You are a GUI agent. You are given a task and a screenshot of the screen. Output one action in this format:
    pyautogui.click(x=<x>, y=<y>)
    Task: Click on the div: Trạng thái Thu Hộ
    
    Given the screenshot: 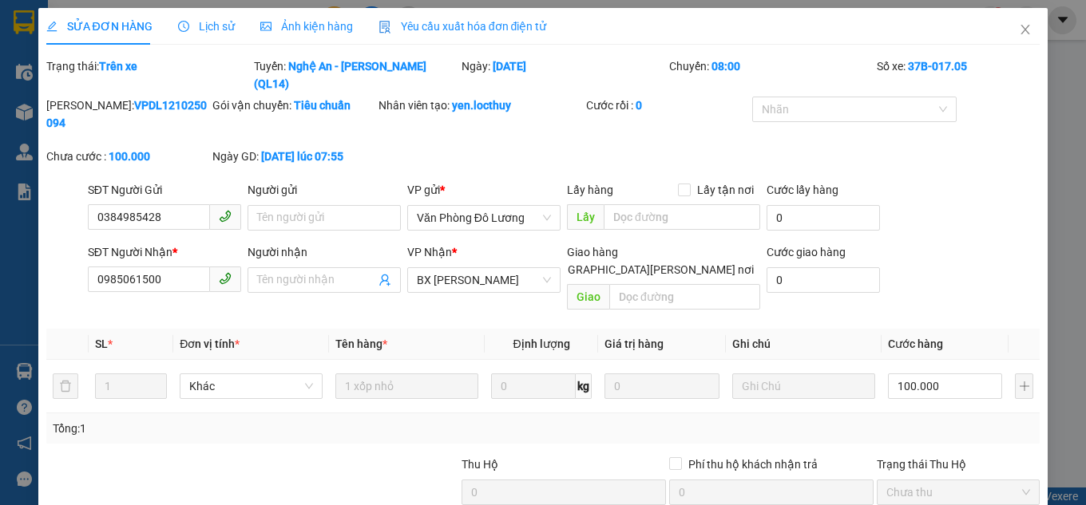 What is the action you would take?
    pyautogui.click(x=958, y=465)
    